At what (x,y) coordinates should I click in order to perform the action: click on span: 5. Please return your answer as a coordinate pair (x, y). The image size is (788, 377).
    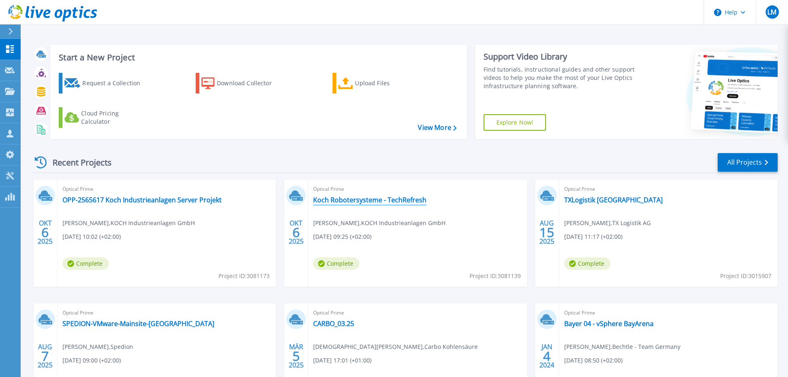
    Looking at the image, I should click on (296, 356).